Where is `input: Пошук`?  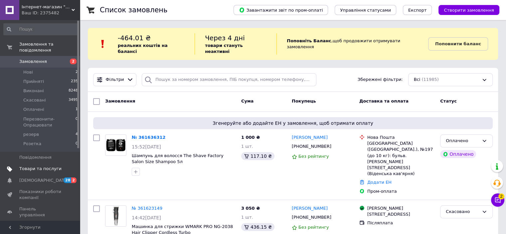
input: Пошук is located at coordinates (41, 29).